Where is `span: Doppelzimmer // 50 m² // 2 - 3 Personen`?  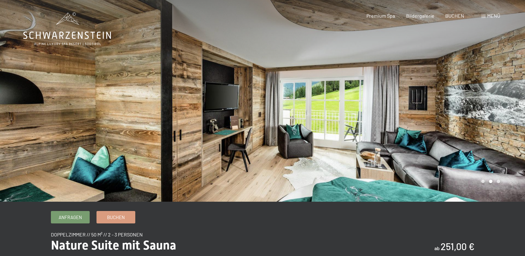
span: Doppelzimmer // 50 m² // 2 - 3 Personen is located at coordinates (97, 234).